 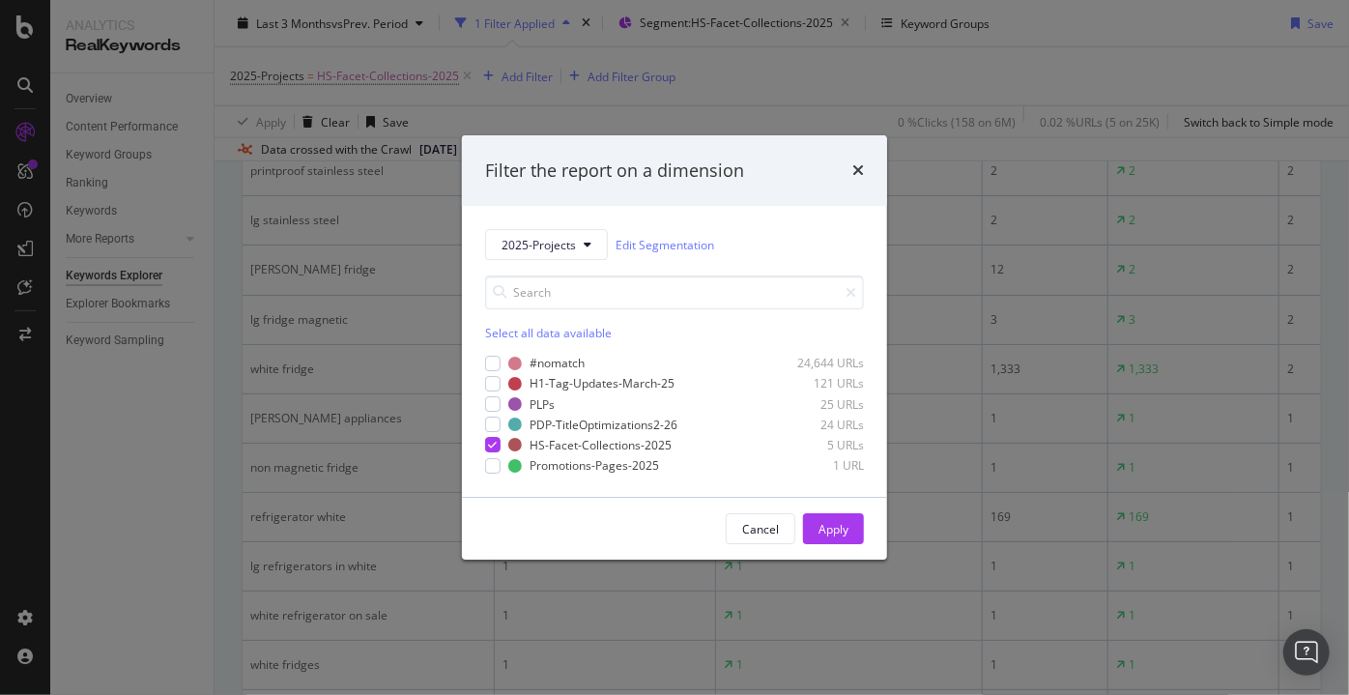 I want to click on span: 2025-Projects, so click(x=538, y=244).